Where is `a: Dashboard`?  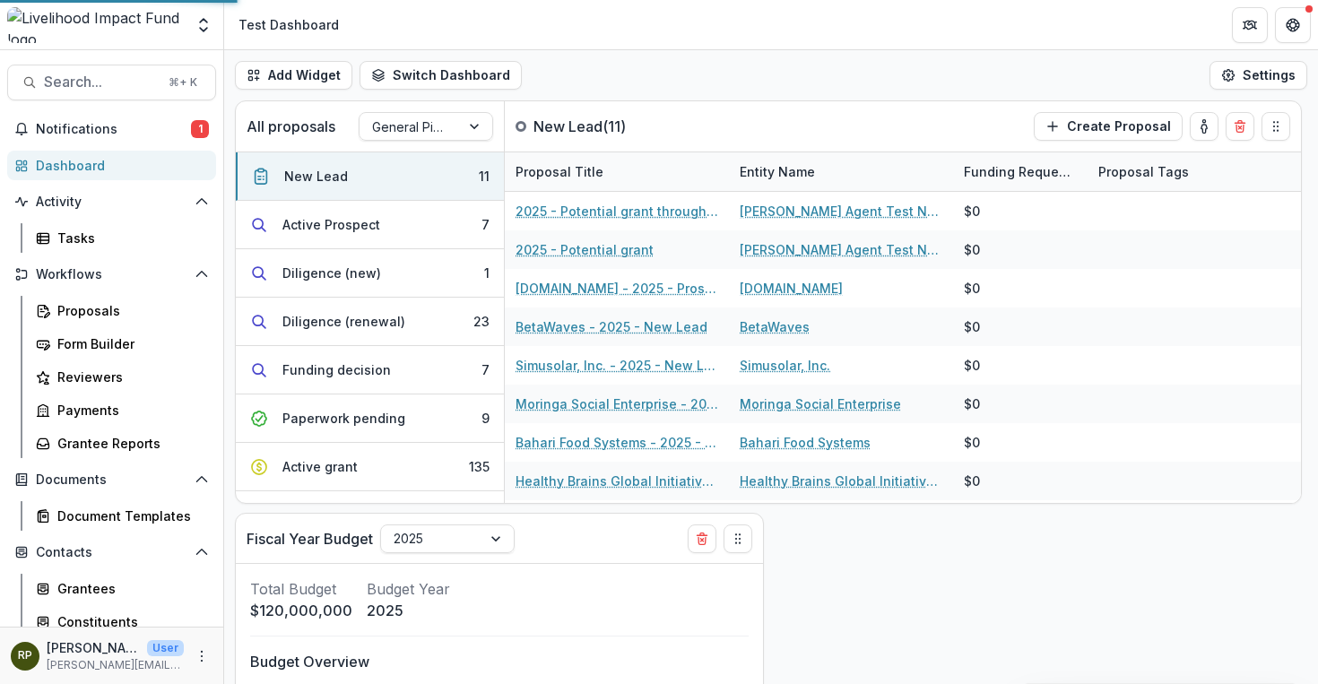
a: Dashboard is located at coordinates (111, 165).